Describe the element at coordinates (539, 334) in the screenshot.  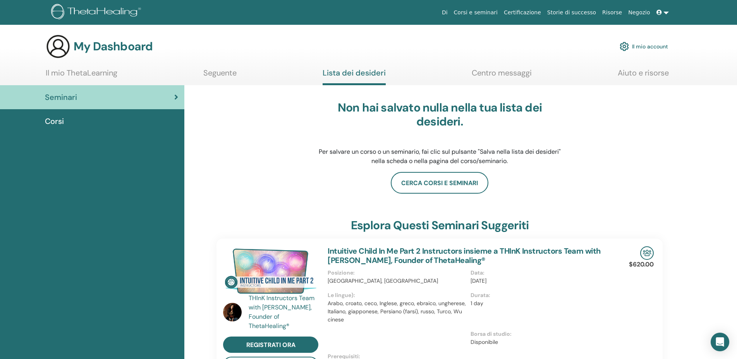
I see `p: Borsa di studio :` at that location.